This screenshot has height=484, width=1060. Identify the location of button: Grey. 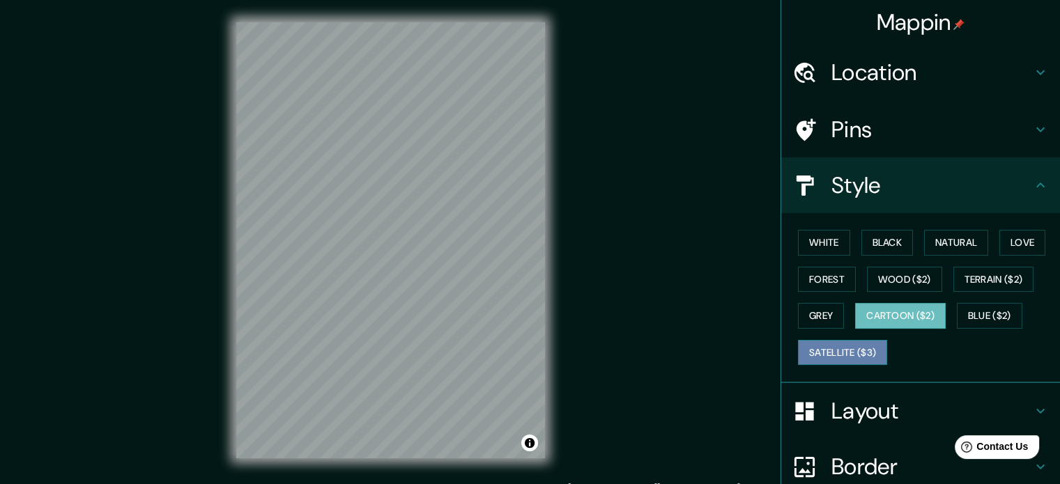
(821, 316).